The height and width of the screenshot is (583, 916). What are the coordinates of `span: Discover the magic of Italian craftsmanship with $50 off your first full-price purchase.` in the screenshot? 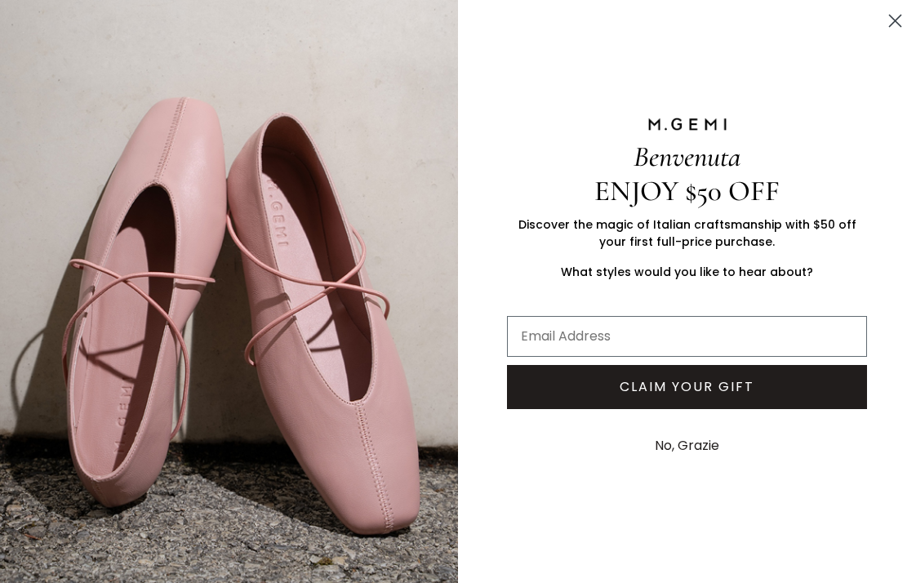 It's located at (687, 233).